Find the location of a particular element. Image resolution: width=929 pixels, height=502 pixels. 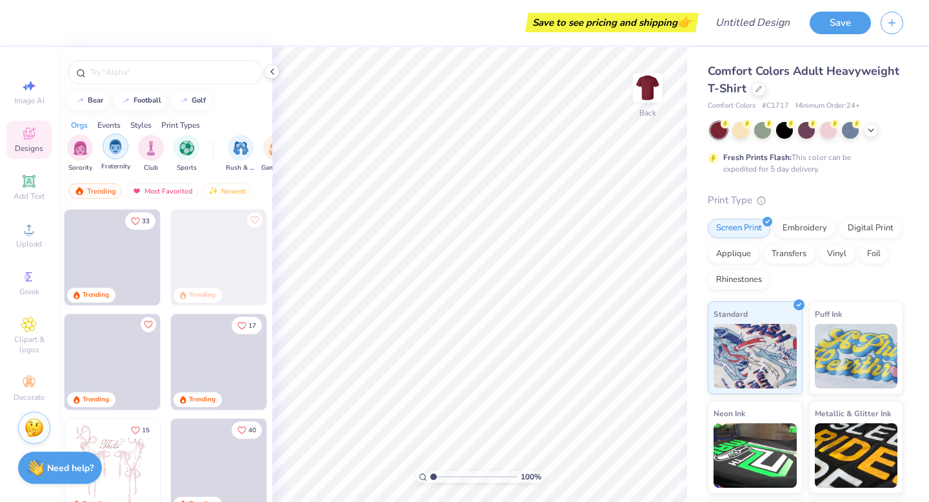

div: golf is located at coordinates (199, 100).